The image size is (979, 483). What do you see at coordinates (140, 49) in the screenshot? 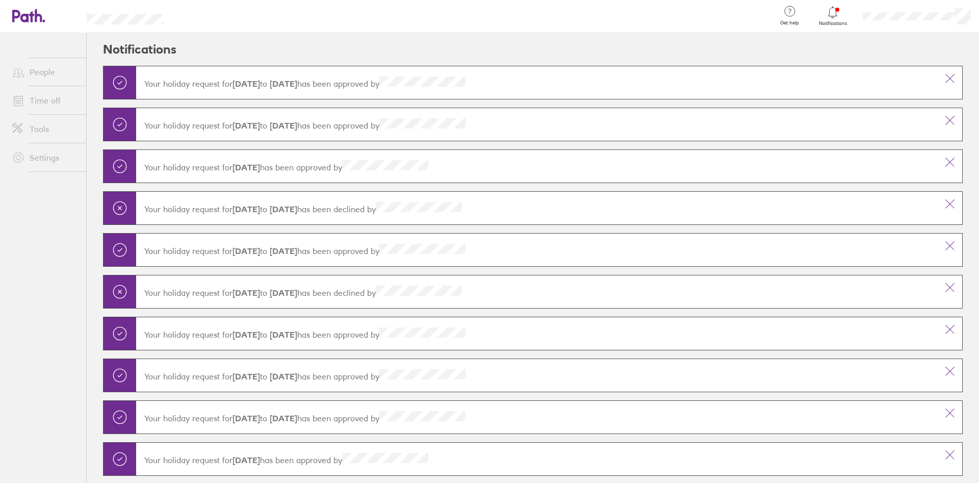
I see `h2: Notifications` at bounding box center [140, 49].